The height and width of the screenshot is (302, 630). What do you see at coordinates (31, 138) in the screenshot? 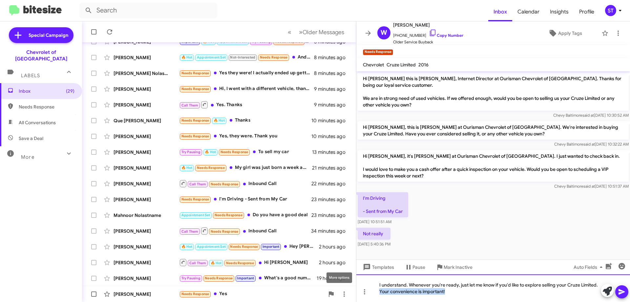
I see `span: Save a Deal` at bounding box center [31, 138].